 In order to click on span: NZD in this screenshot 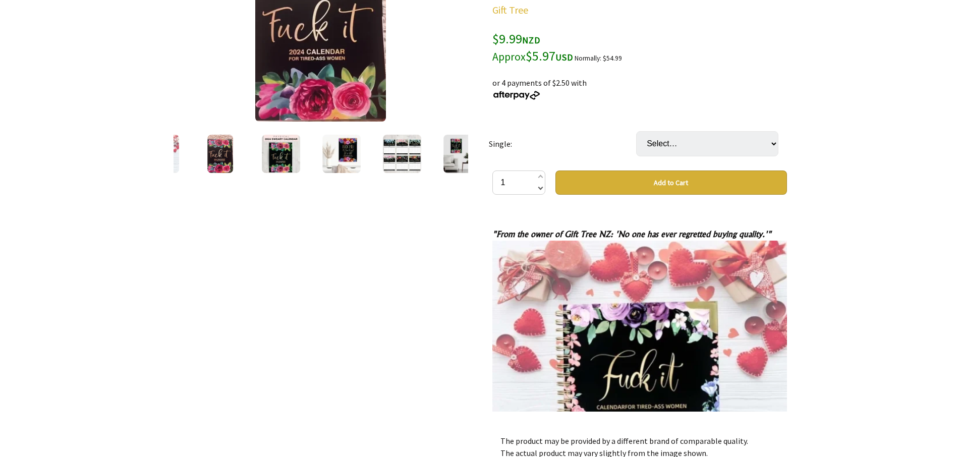, I will do `click(531, 40)`.